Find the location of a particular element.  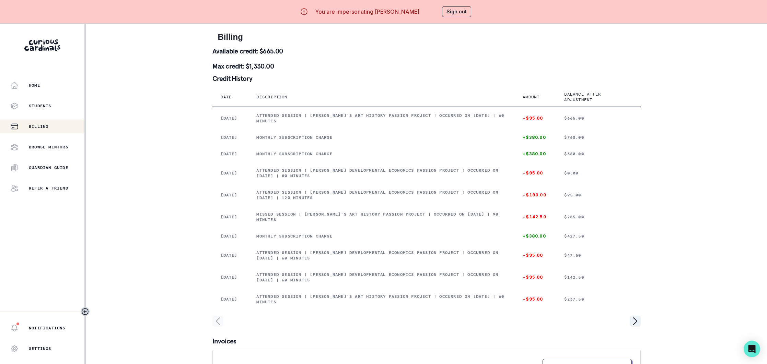

p: Settings is located at coordinates (40, 349).